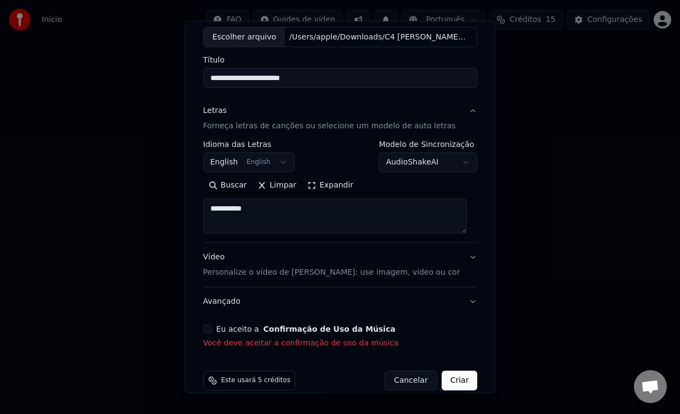 This screenshot has height=414, width=680. Describe the element at coordinates (428, 145) in the screenshot. I see `label: Modelo de Sincronização` at that location.